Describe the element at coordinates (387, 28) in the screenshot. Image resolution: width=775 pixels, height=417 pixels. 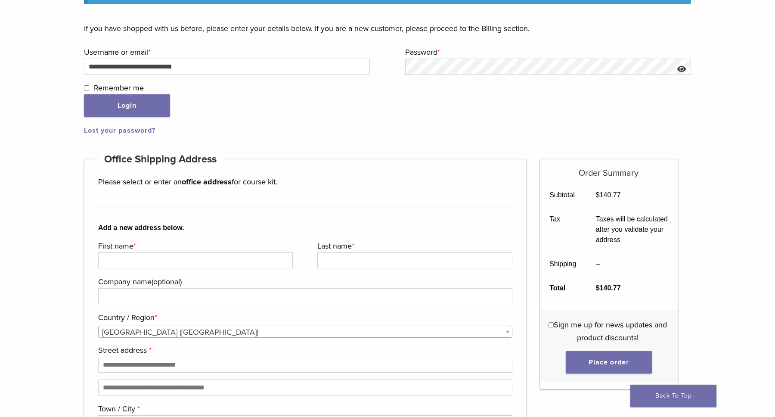
I see `p: If you have shopped with us before, please enter your details below. If you are a new customer, p...` at that location.